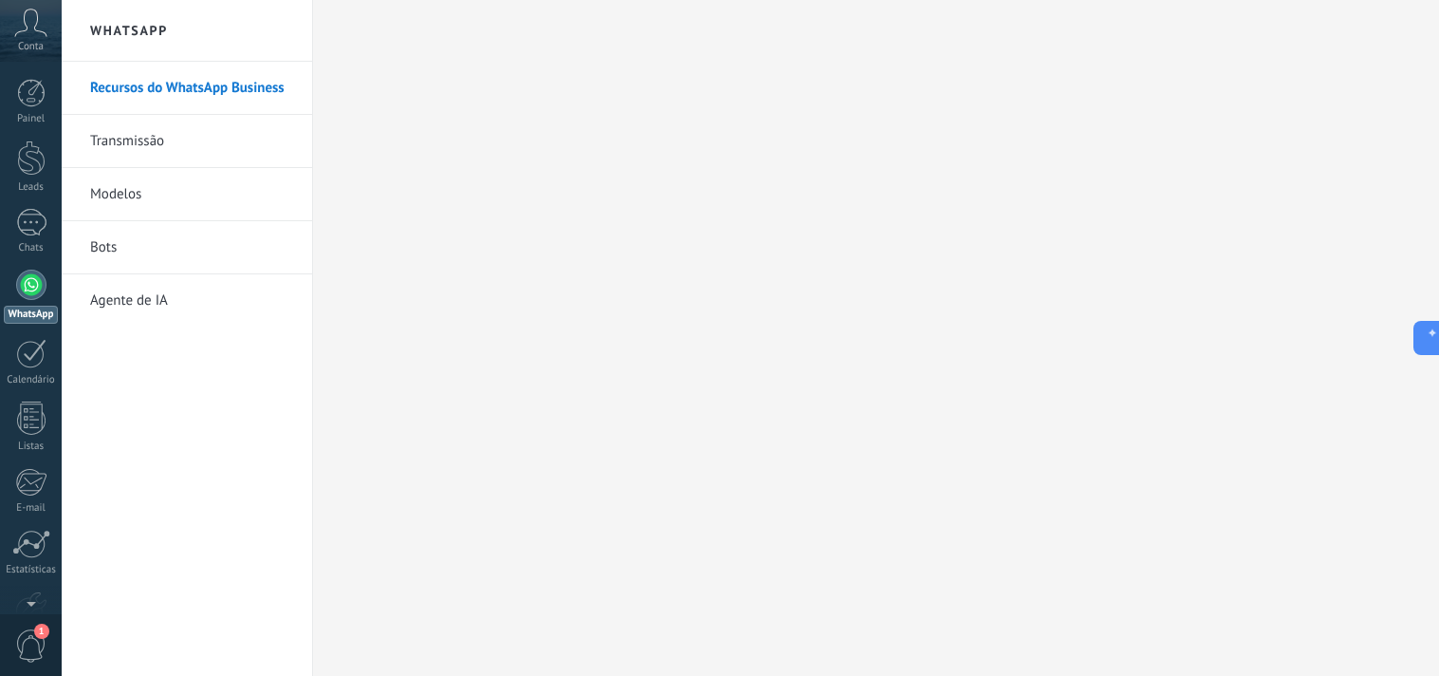  I want to click on div: Chats, so click(31, 248).